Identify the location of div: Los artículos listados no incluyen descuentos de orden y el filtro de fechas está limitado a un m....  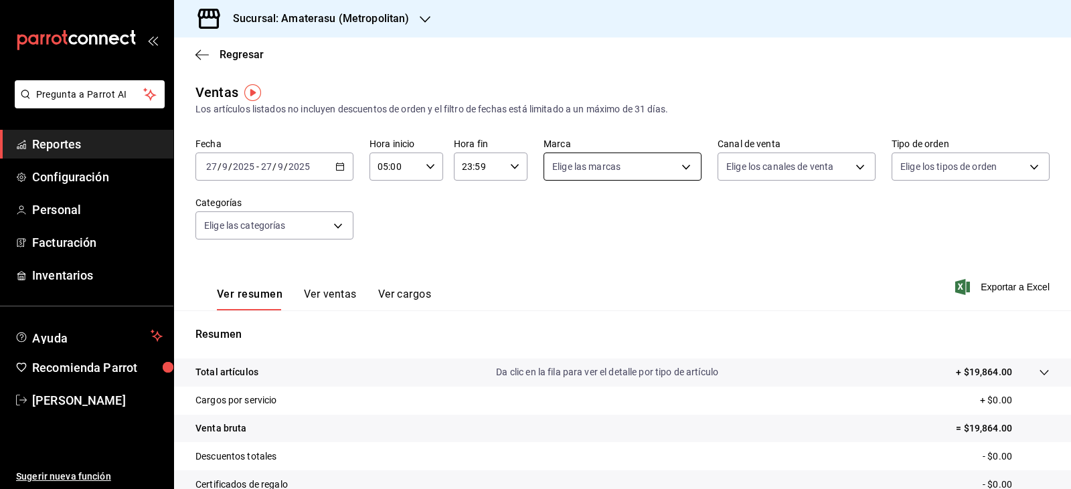
(623, 109).